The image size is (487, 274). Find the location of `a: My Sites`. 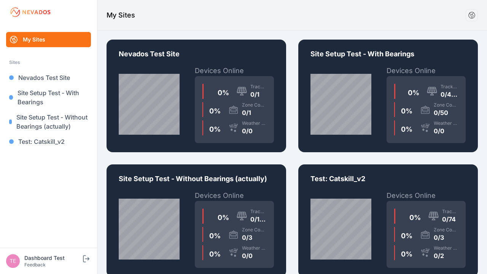

a: My Sites is located at coordinates (48, 40).